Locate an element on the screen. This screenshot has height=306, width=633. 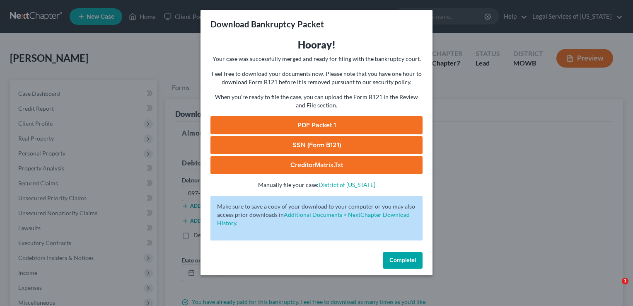
h3: Download Bankruptcy Packet is located at coordinates (267, 24).